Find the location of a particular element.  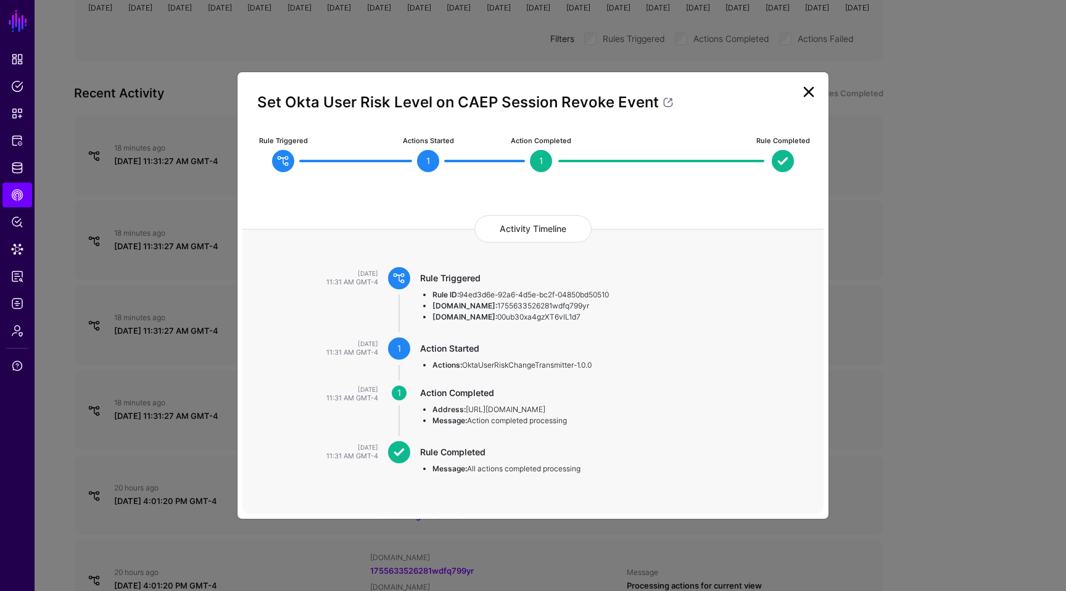

span: Rule Completed is located at coordinates (783, 141).